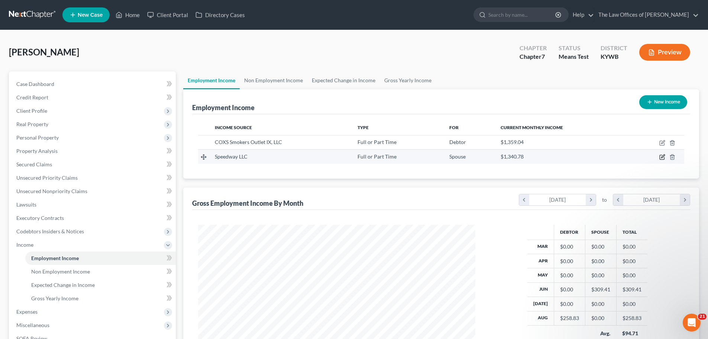 The height and width of the screenshot is (339, 708). I want to click on div: Amendments, so click(70, 183).